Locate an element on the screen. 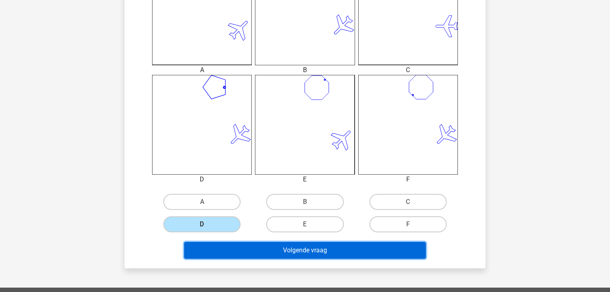 This screenshot has height=292, width=610. button: Volgende vraag is located at coordinates (305, 250).